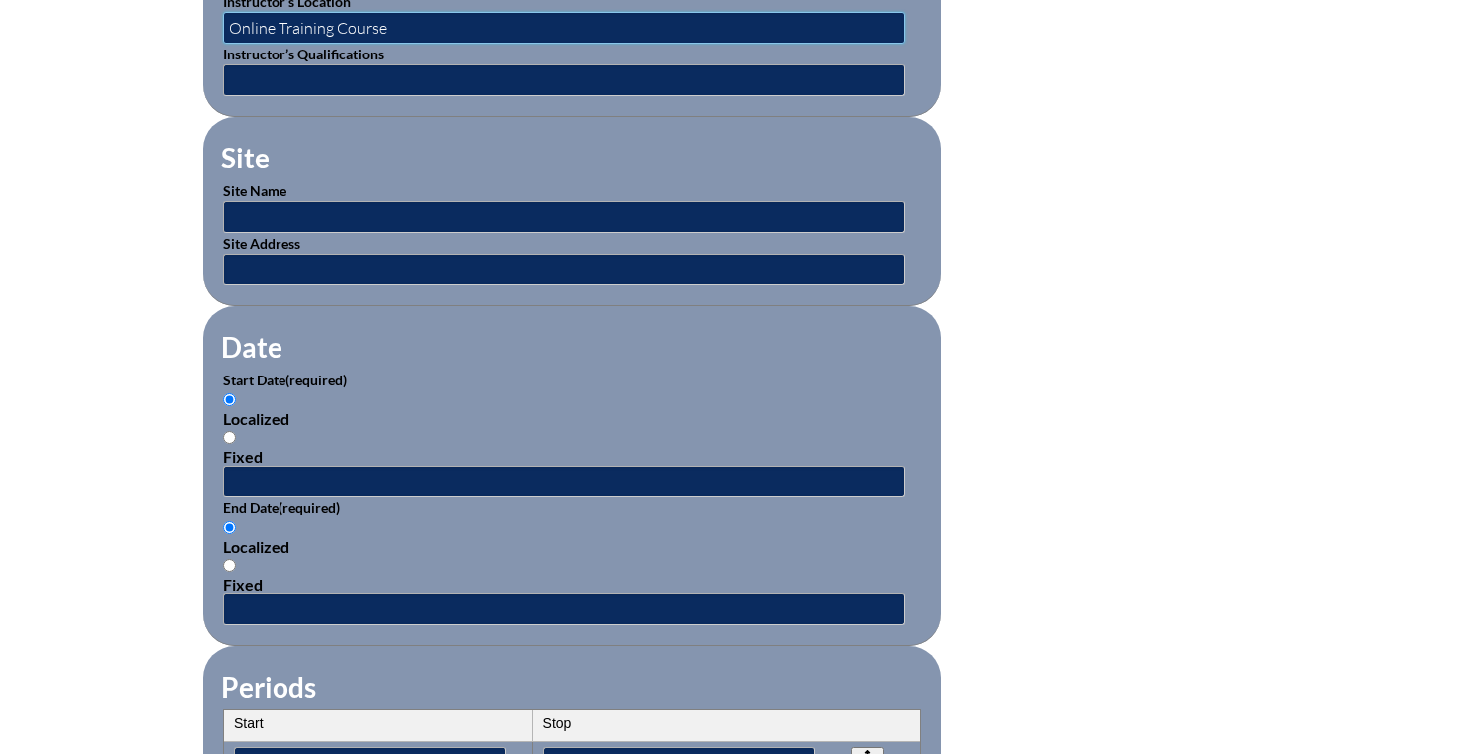 The width and height of the screenshot is (1457, 754). What do you see at coordinates (255, 190) in the screenshot?
I see `label: Site Name` at bounding box center [255, 190].